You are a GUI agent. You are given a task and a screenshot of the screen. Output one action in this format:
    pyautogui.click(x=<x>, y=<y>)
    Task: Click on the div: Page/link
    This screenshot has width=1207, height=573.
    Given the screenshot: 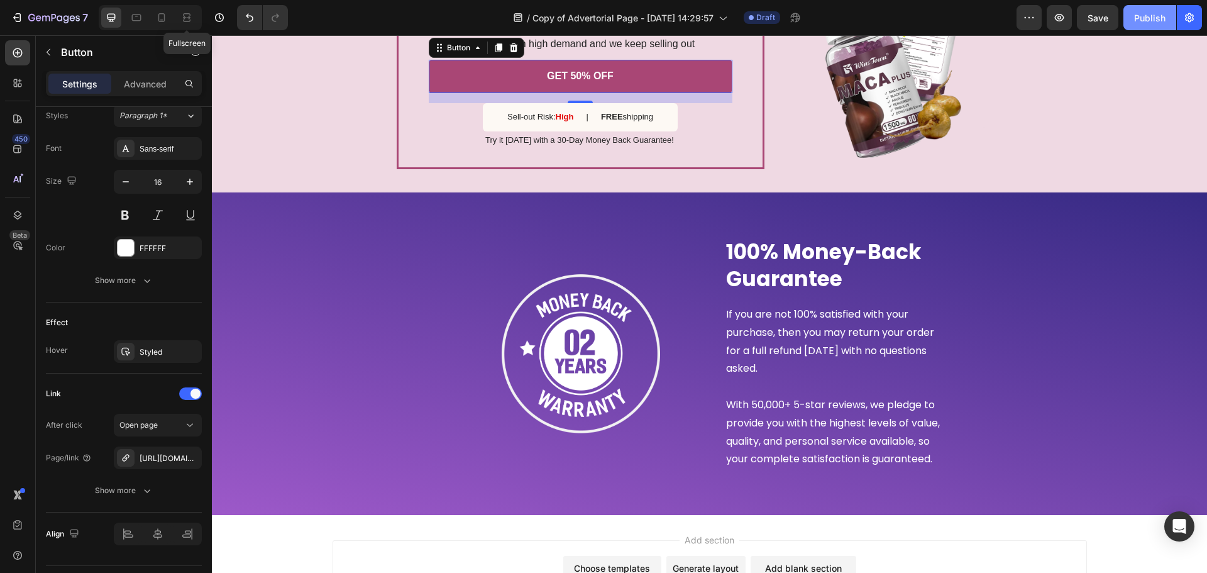 What is the action you would take?
    pyautogui.click(x=69, y=458)
    